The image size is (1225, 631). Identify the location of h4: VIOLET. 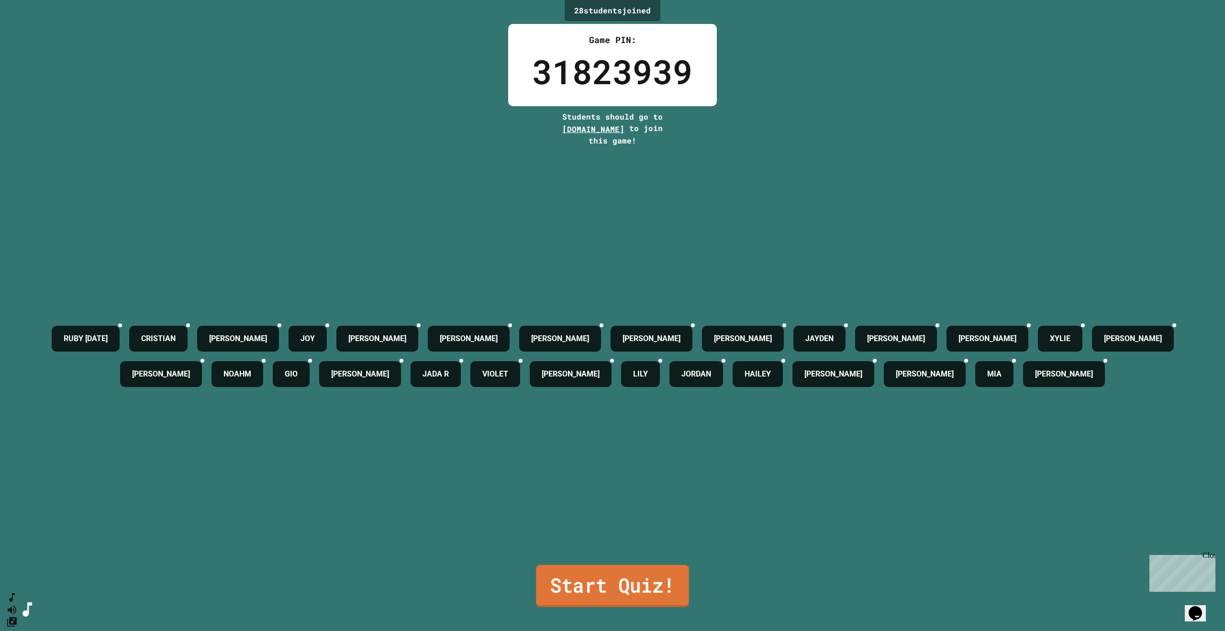
(495, 374).